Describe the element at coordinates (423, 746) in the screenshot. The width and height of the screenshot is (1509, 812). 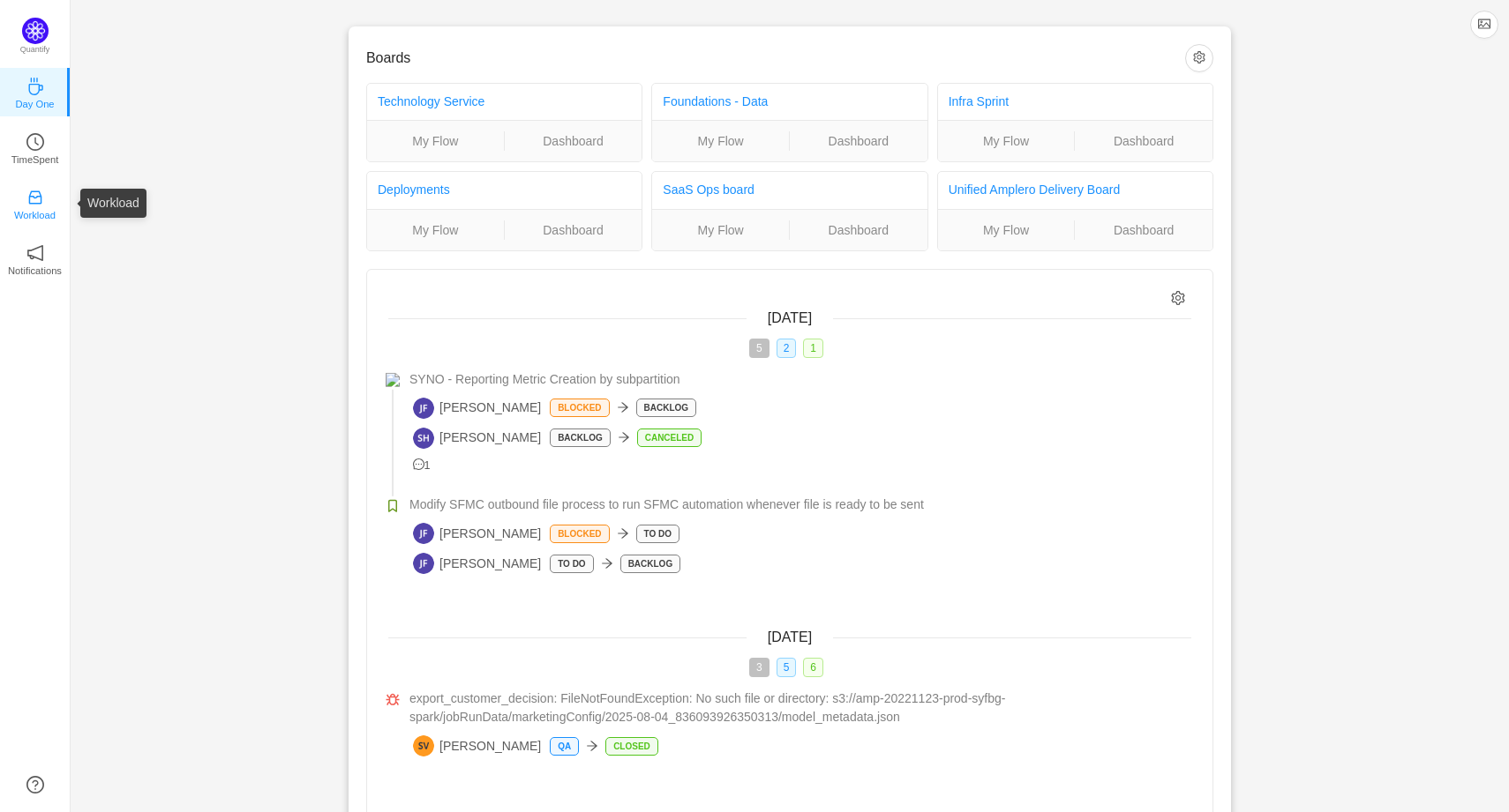
I see `img: SV` at that location.